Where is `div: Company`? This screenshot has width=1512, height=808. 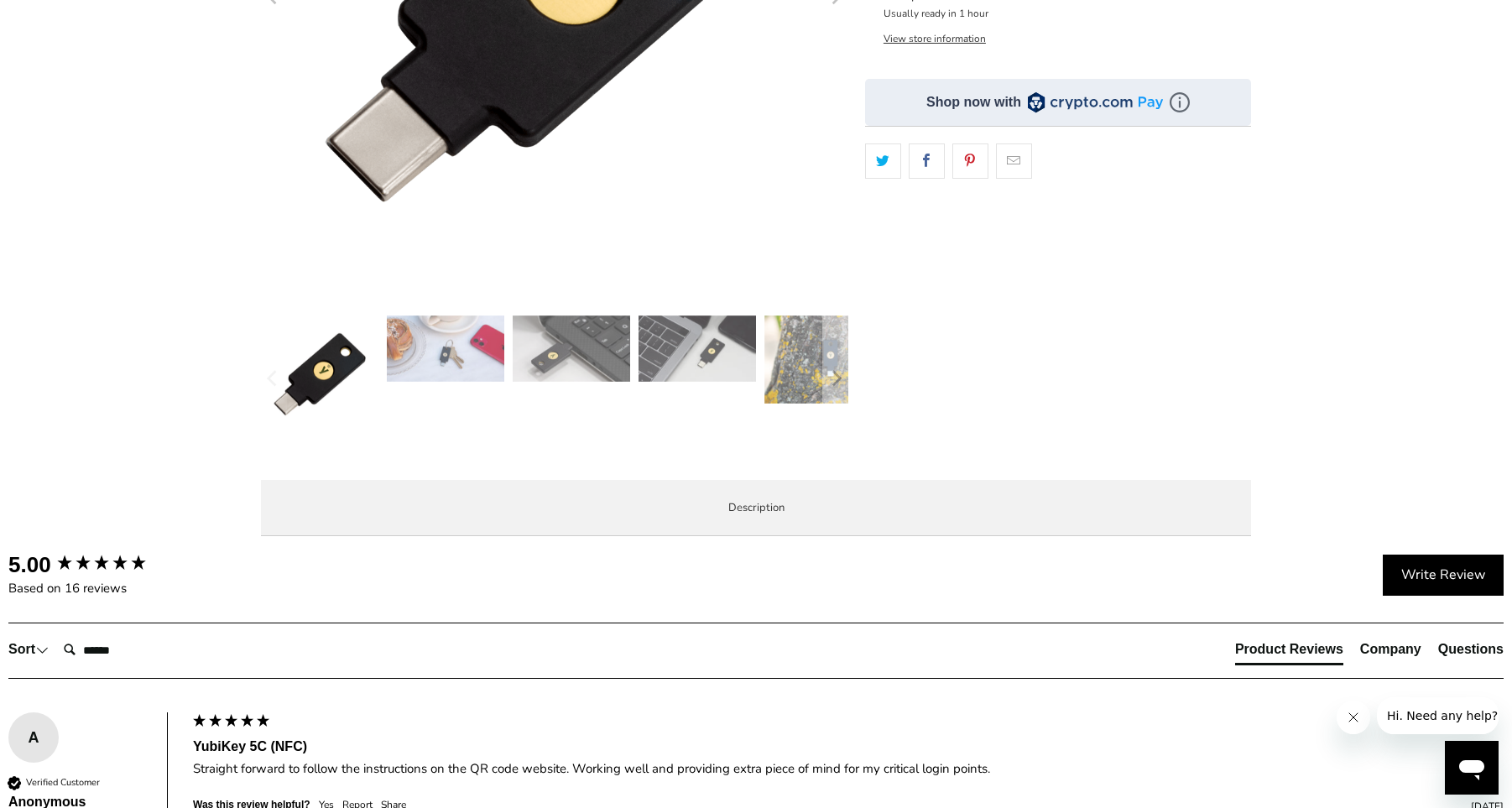
div: Company is located at coordinates (1391, 650).